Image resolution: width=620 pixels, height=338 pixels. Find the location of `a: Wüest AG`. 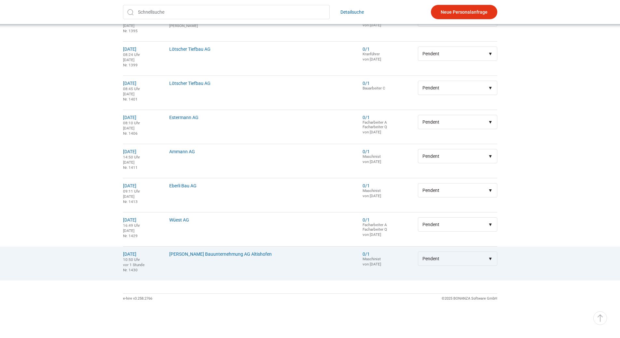

a: Wüest AG is located at coordinates (179, 220).